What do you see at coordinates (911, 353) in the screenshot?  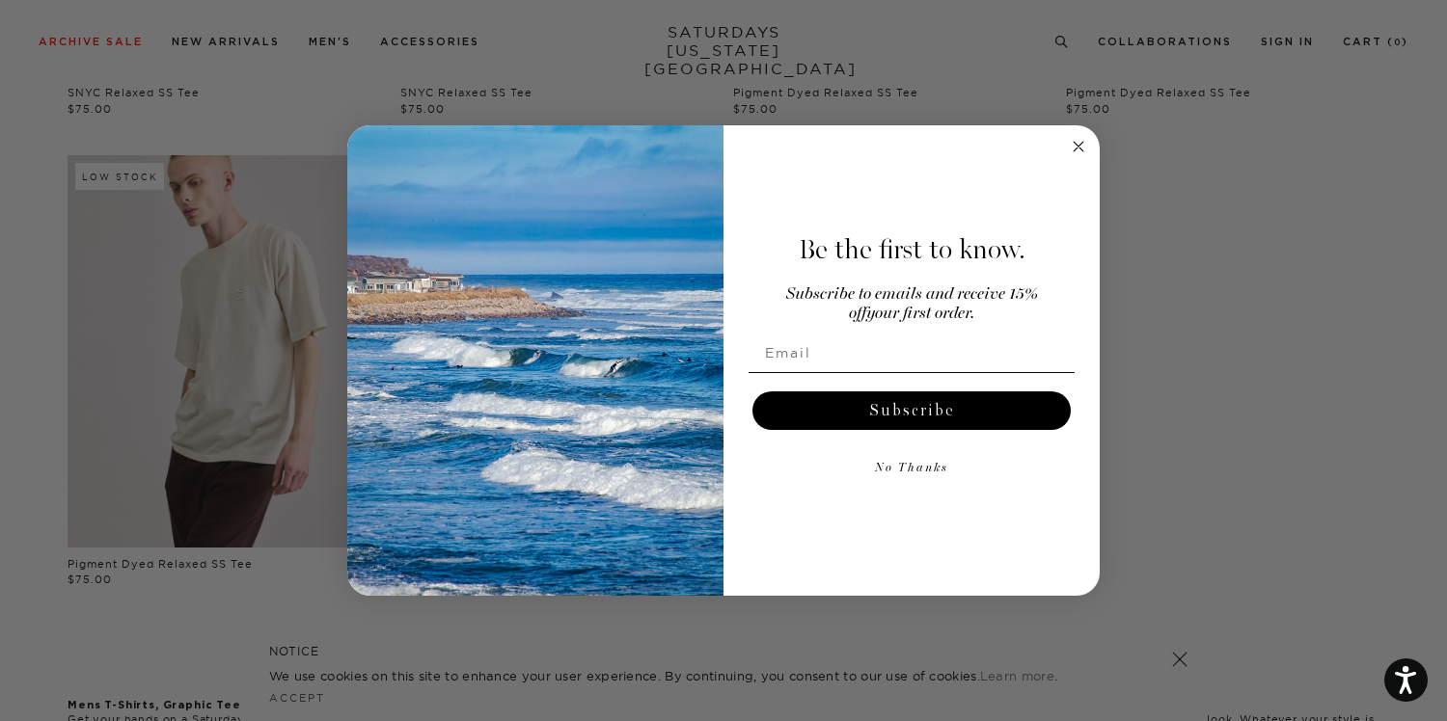 I see `input: Email` at bounding box center [911, 353].